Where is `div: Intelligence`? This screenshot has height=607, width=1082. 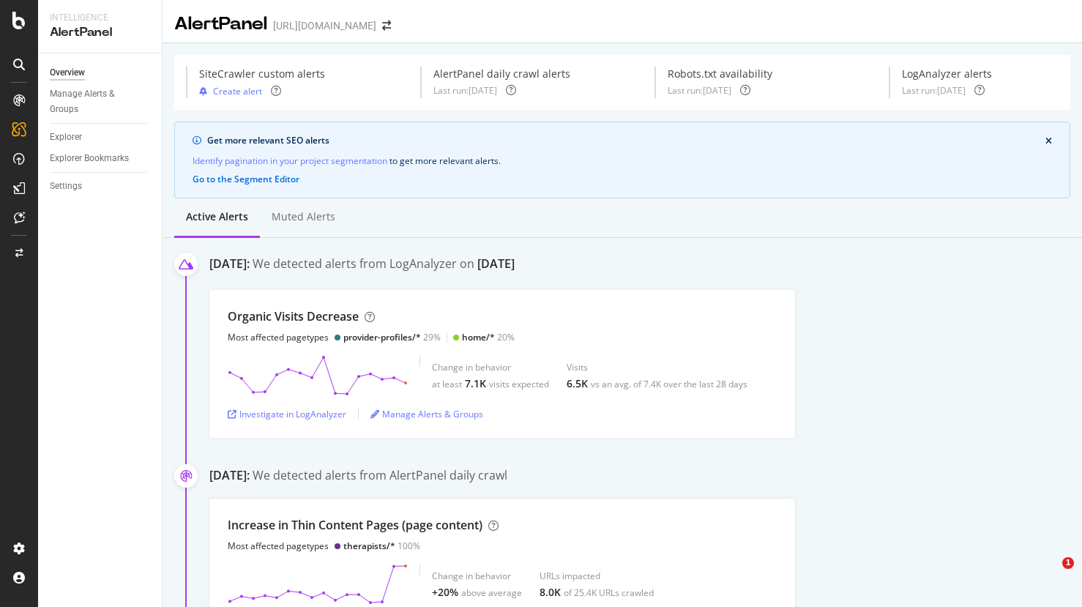
div: Intelligence is located at coordinates (100, 18).